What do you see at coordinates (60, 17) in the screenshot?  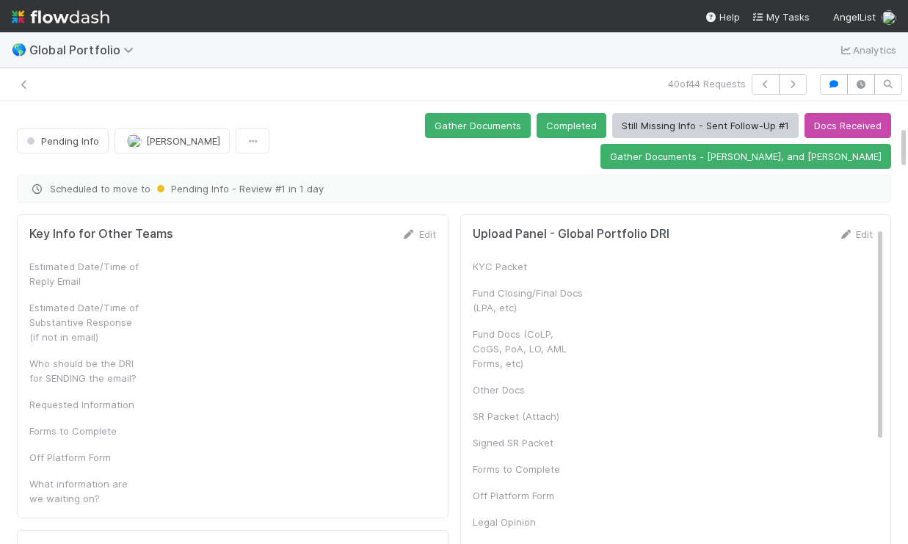 I see `img: logo-inverted-e16ddd16eac7371096b0.svg` at bounding box center [60, 17].